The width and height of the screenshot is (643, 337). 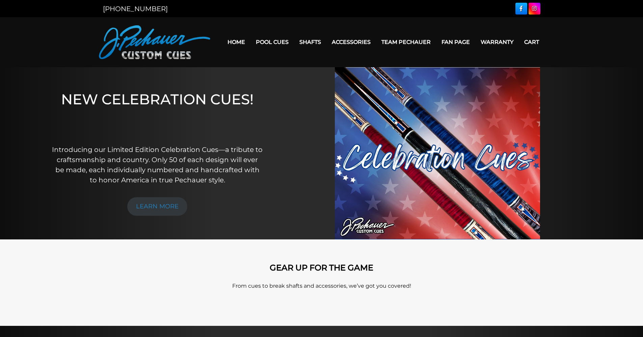 I want to click on a: Home, so click(x=236, y=42).